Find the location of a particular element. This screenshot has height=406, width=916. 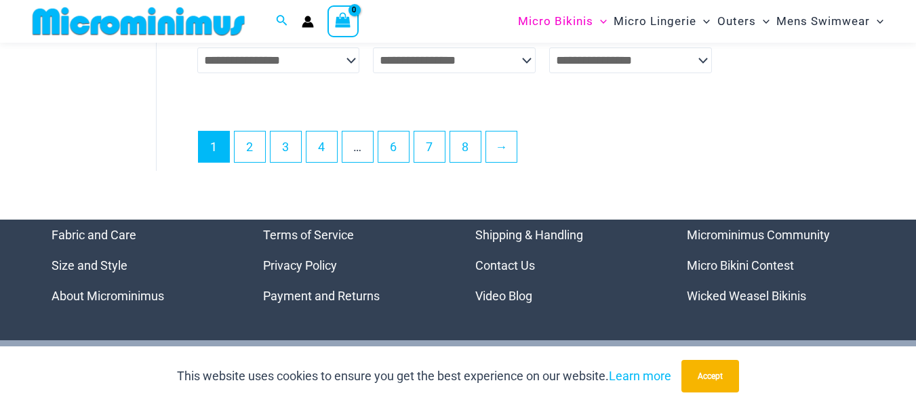

a: Micro Bikini Contest is located at coordinates (740, 265).